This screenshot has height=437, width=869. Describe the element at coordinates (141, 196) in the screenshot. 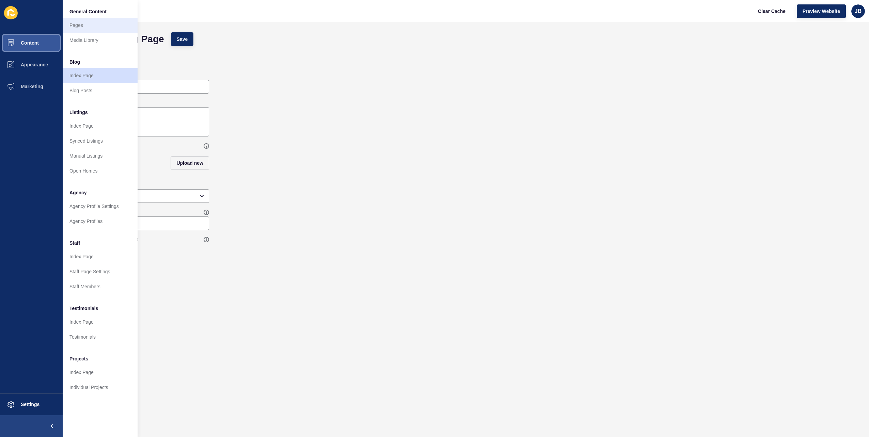

I see `div: open menu` at that location.